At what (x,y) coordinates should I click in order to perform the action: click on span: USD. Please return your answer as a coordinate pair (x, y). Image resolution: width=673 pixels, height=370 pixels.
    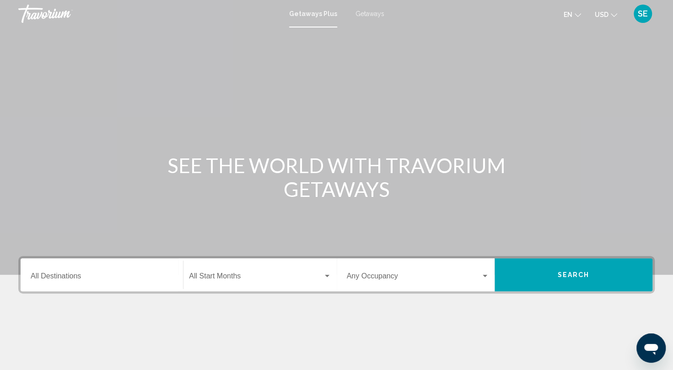
    Looking at the image, I should click on (602, 15).